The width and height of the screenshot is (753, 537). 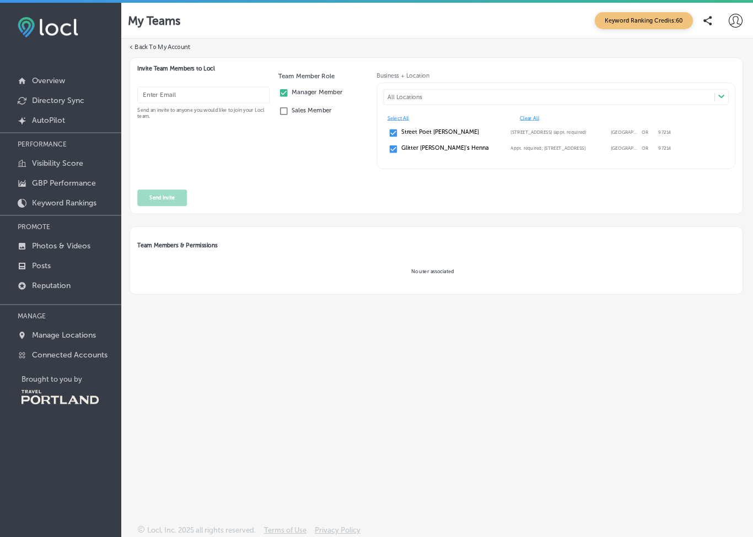 What do you see at coordinates (558, 148) in the screenshot?
I see `label: Appt. required; 833 Southeast Main Street` at bounding box center [558, 148].